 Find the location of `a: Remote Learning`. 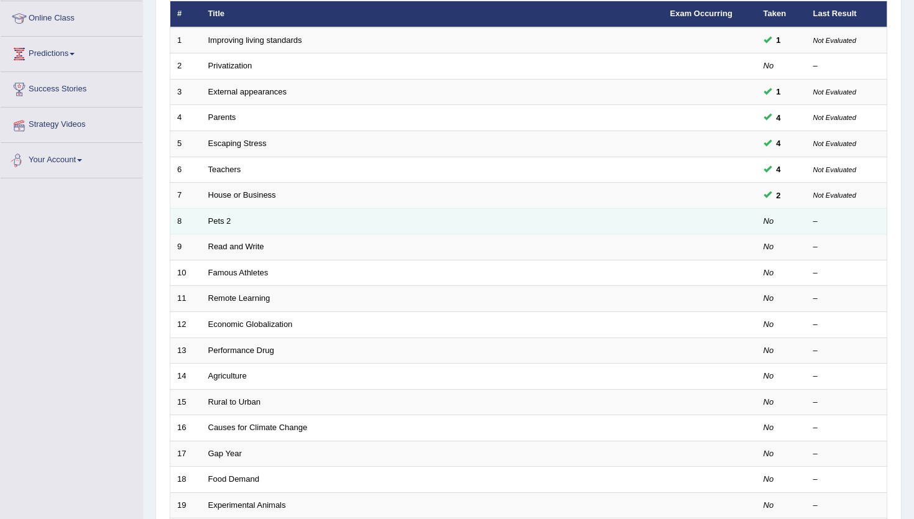

a: Remote Learning is located at coordinates (239, 298).